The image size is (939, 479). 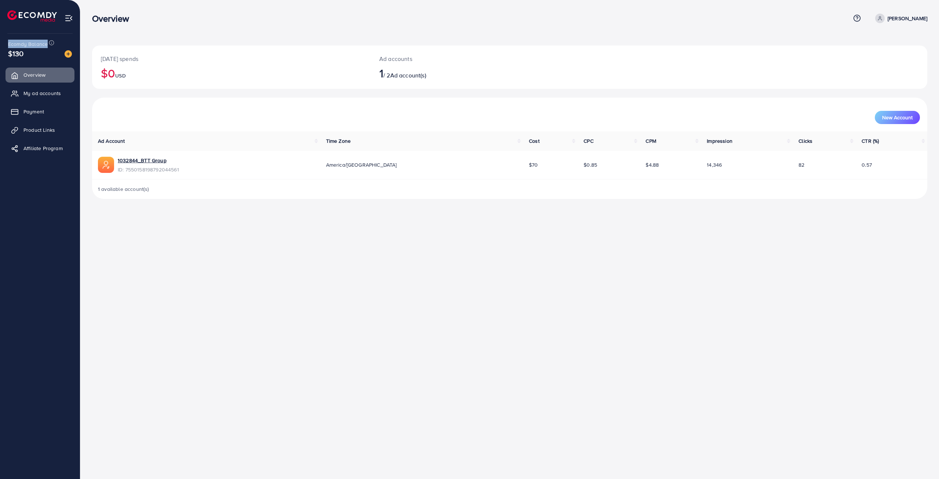 I want to click on span: Payment, so click(x=34, y=112).